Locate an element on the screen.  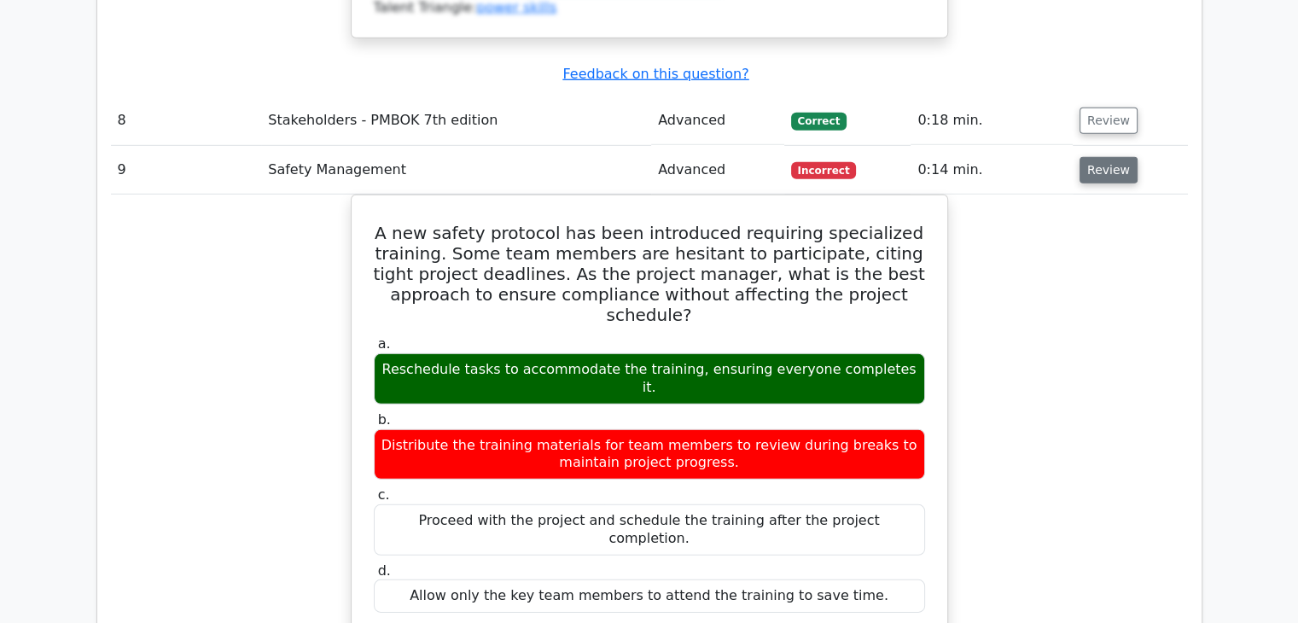
td: 0:14 min. is located at coordinates (992, 170).